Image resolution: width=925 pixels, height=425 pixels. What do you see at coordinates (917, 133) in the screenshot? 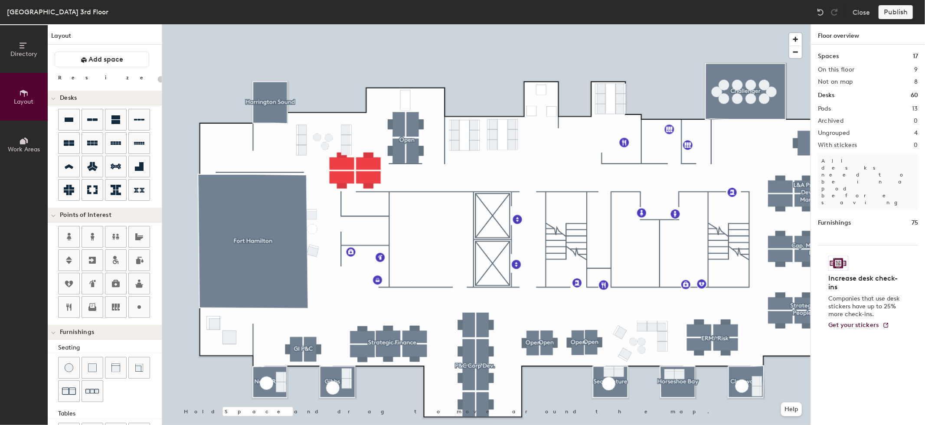
I see `h2: 4` at bounding box center [917, 133].